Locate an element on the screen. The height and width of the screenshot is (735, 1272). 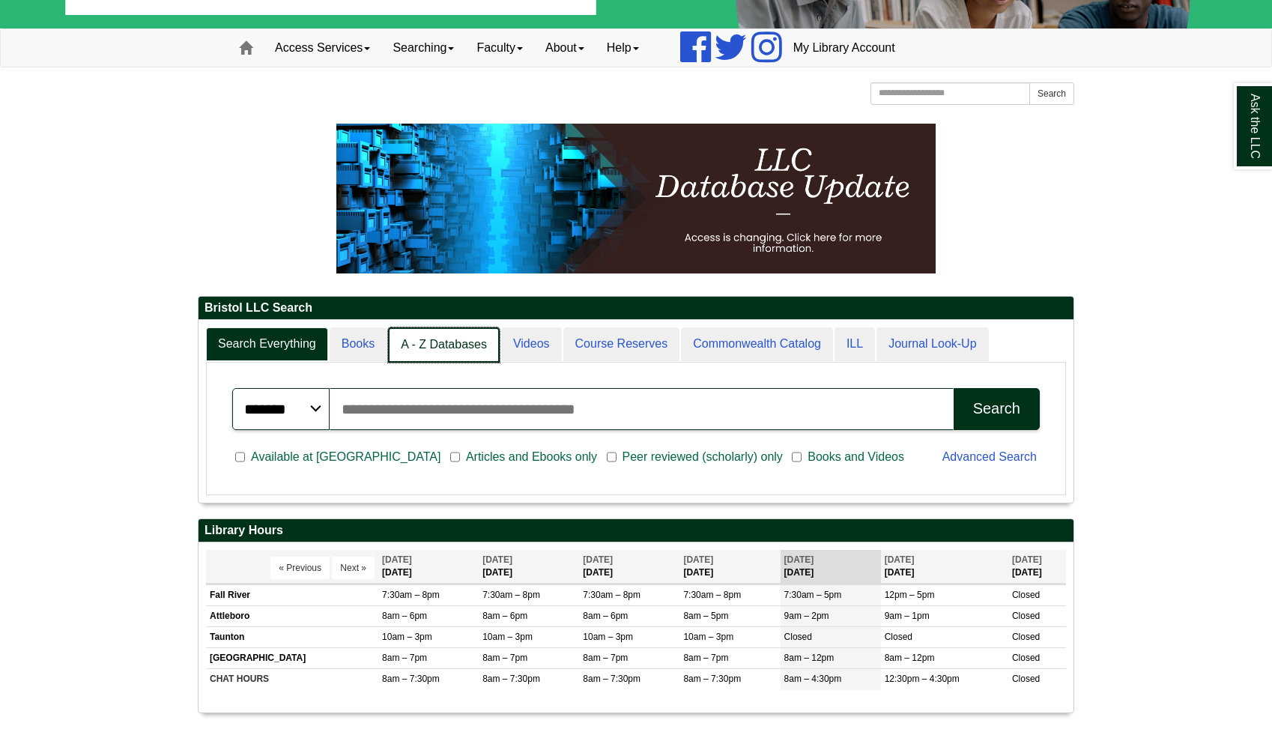
a: Videos is located at coordinates (531, 344).